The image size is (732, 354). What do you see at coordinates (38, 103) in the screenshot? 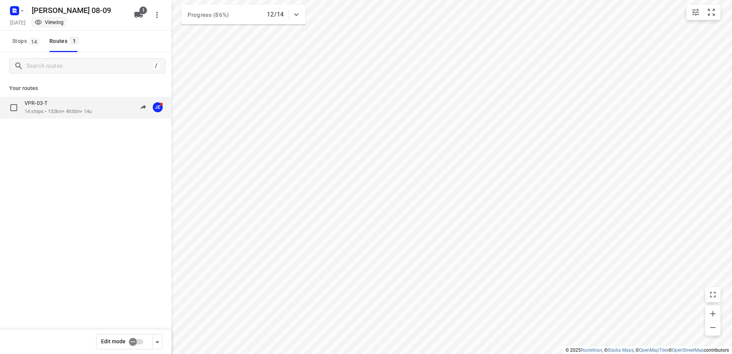
I see `p: VPR-03-T` at bounding box center [38, 103].